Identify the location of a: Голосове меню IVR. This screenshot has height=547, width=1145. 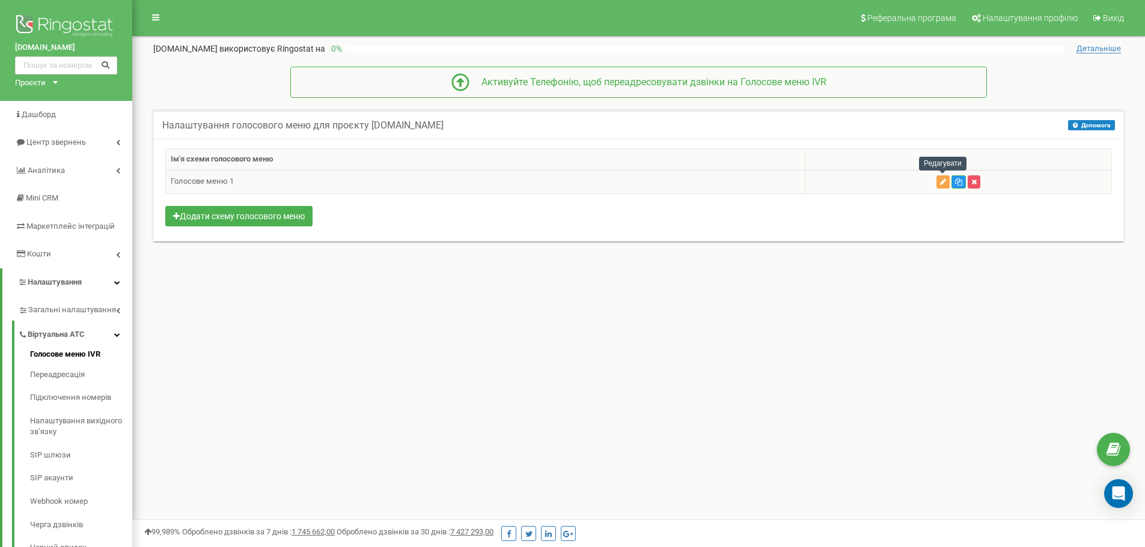
(81, 356).